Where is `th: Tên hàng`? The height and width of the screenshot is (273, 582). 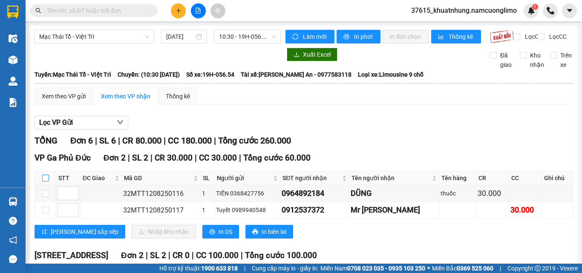
th: Tên hàng is located at coordinates (457, 178).